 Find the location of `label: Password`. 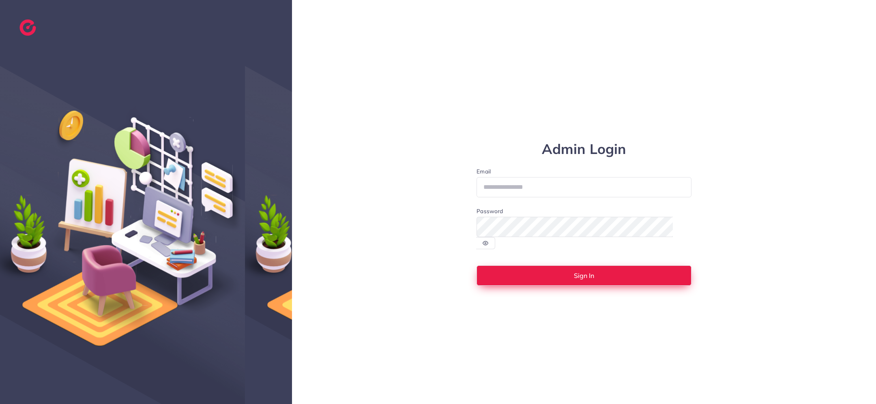

label: Password is located at coordinates (489, 211).